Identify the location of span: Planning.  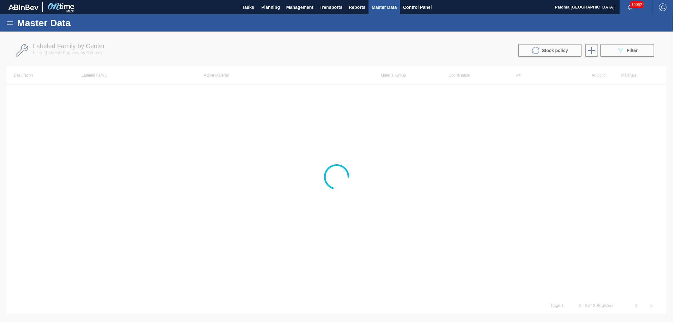
(270, 7).